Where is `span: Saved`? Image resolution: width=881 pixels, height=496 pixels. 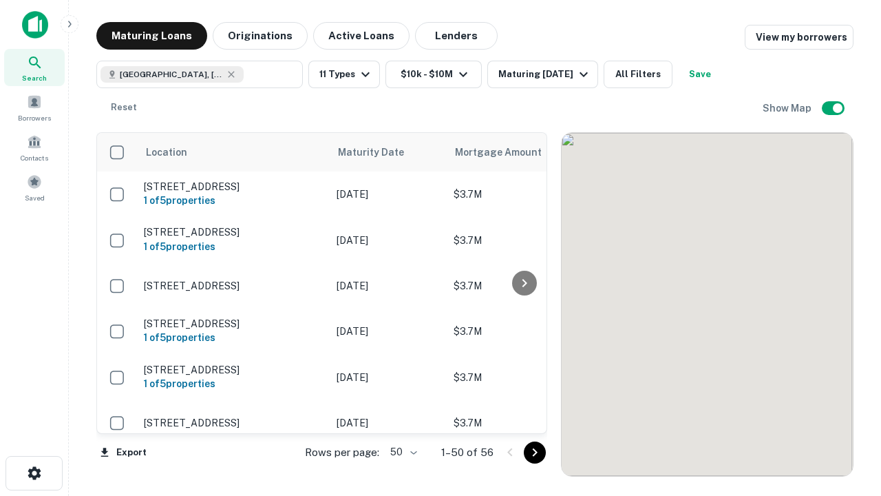 span: Saved is located at coordinates (34, 198).